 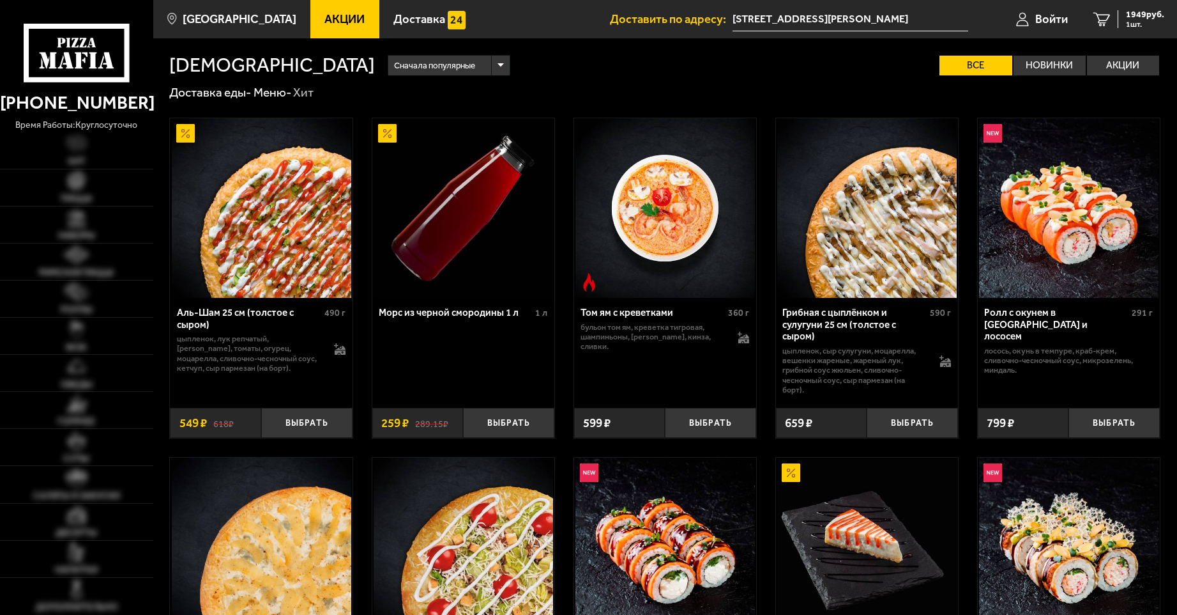 What do you see at coordinates (76, 422) in the screenshot?
I see `span: Горячее` at bounding box center [76, 422].